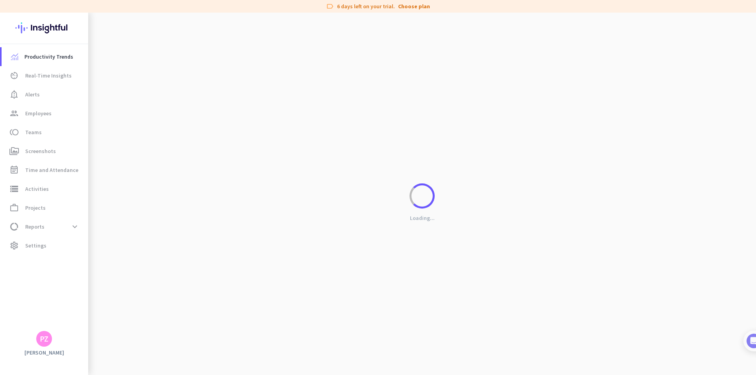 The height and width of the screenshot is (375, 756). What do you see at coordinates (33, 132) in the screenshot?
I see `span: Teams` at bounding box center [33, 132].